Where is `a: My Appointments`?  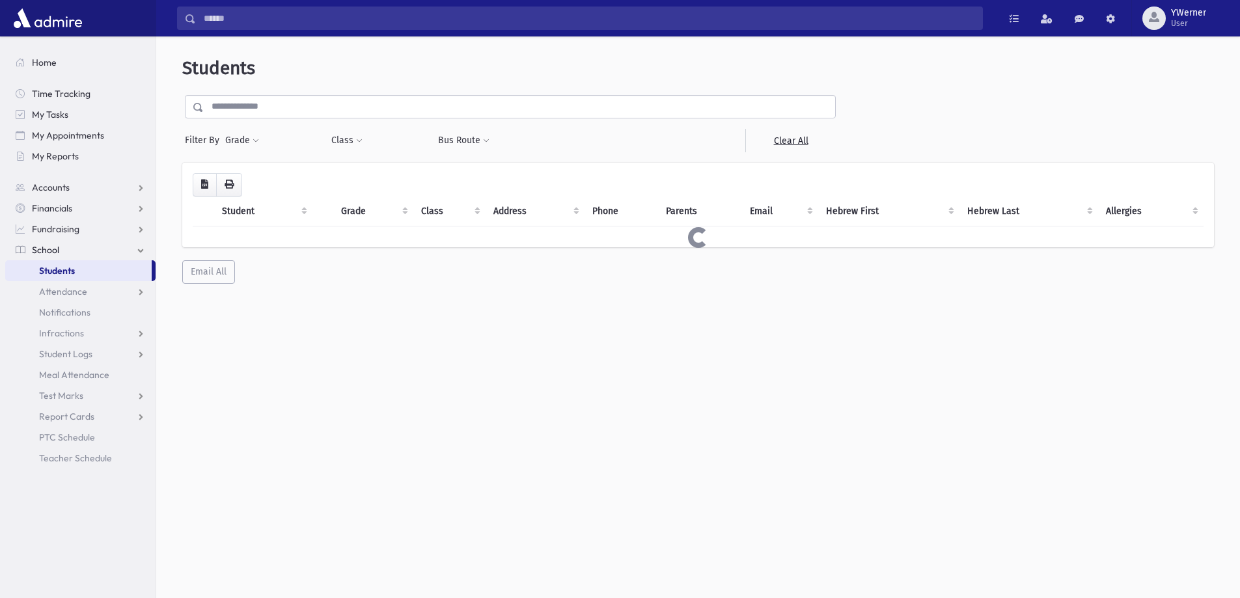 a: My Appointments is located at coordinates (80, 135).